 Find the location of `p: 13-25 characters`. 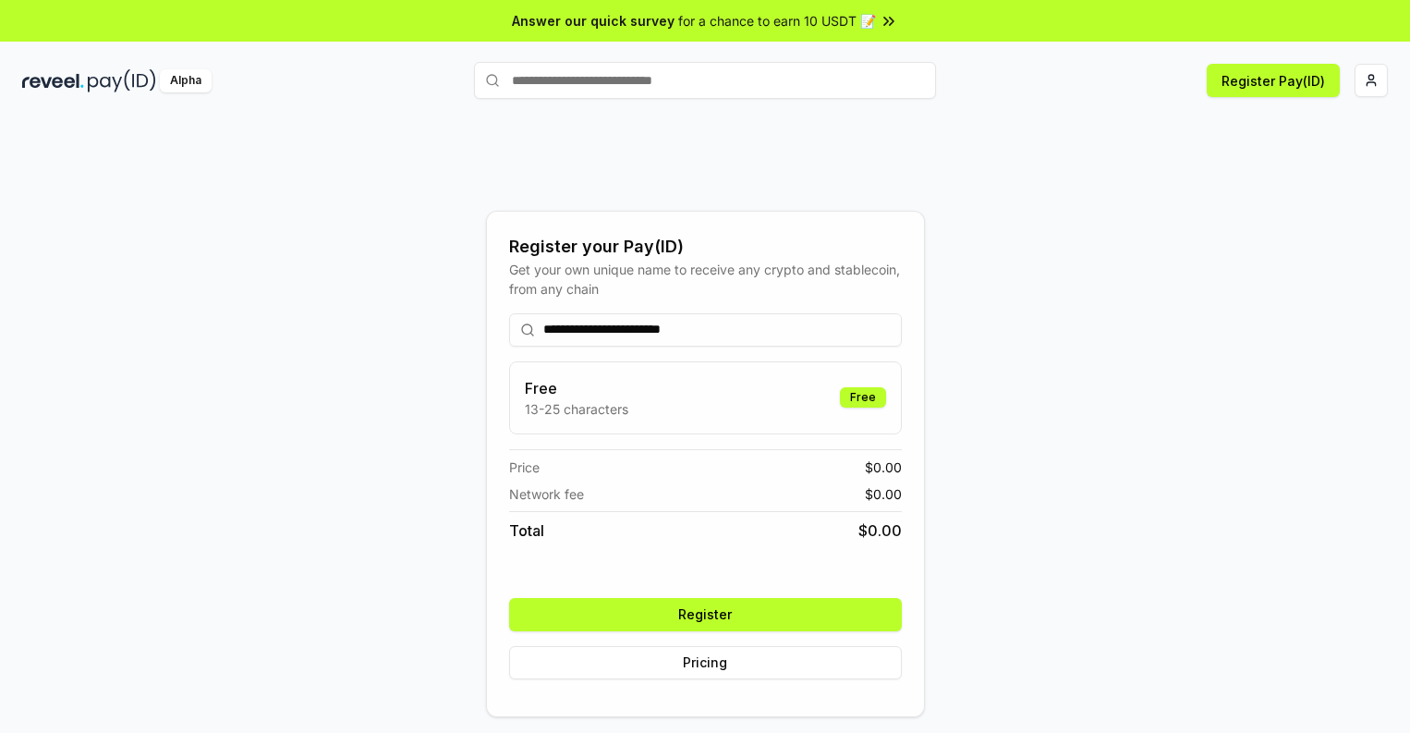

p: 13-25 characters is located at coordinates (576, 408).